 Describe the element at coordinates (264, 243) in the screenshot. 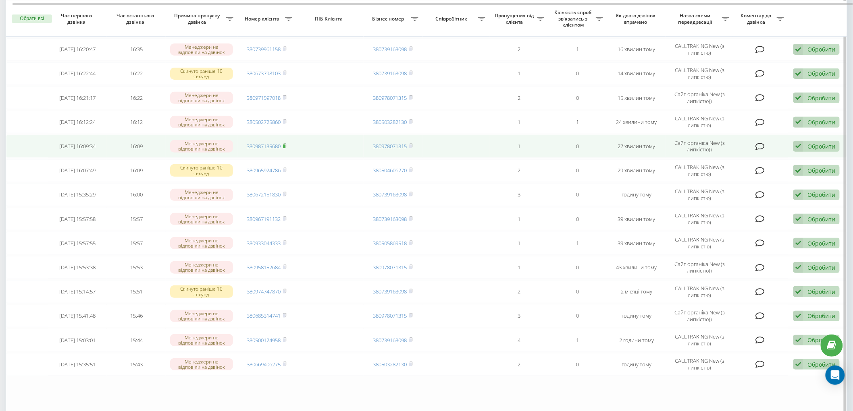

I see `a: 380933044333` at that location.